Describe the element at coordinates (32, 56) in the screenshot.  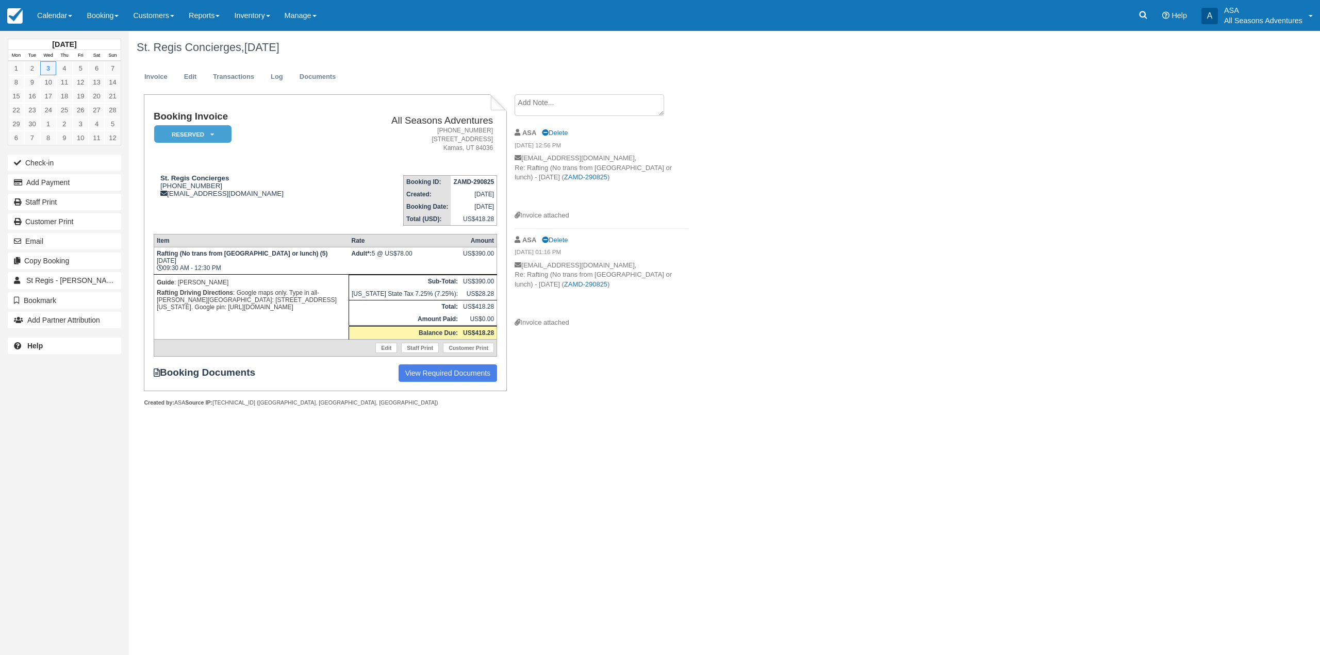
I see `th: Tue` at that location.